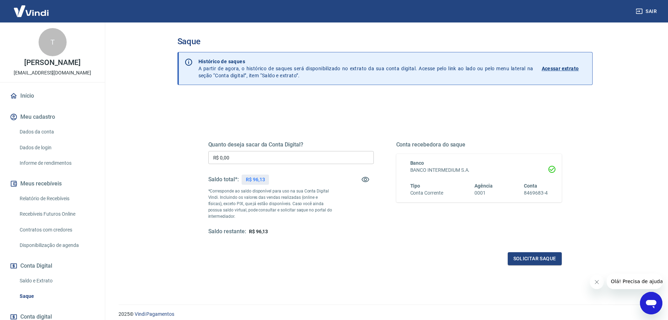 This screenshot has height=320, width=668. Describe the element at coordinates (31, 11) in the screenshot. I see `img: Vindi` at that location.